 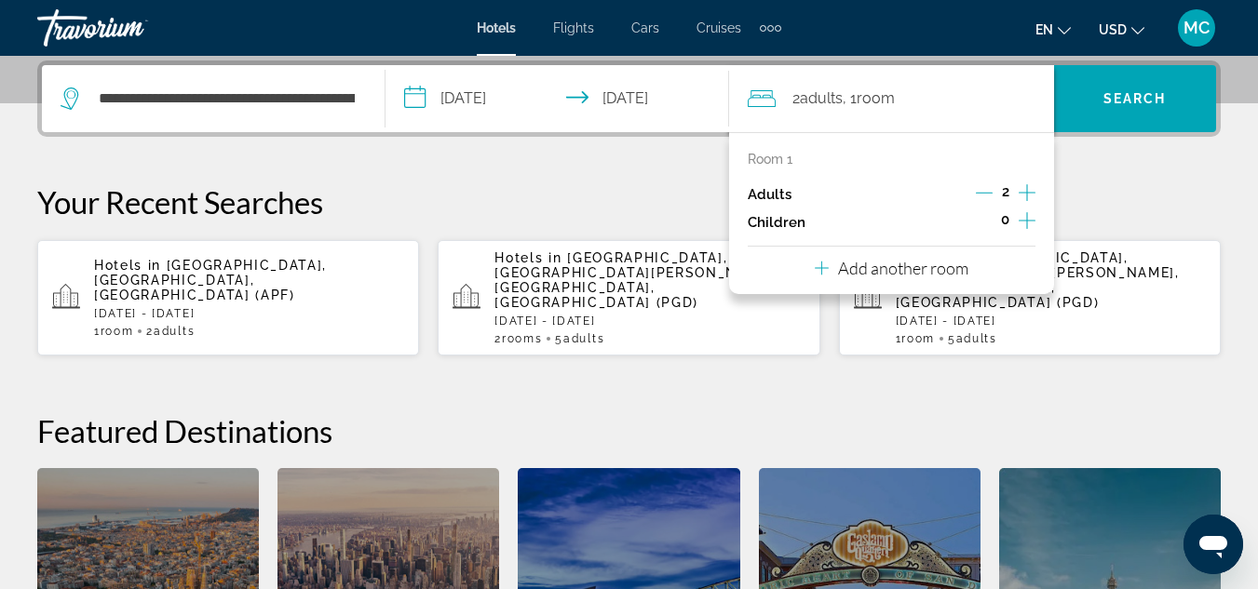 I want to click on span: Search, so click(x=1135, y=99).